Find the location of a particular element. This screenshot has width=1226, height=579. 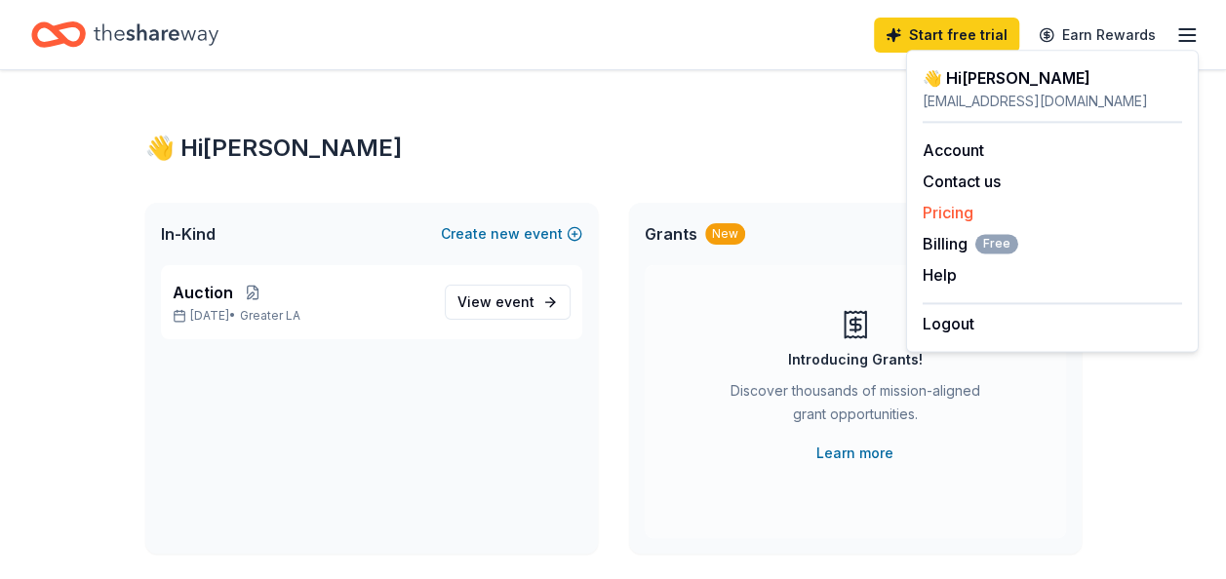

a: View event is located at coordinates (507, 302).